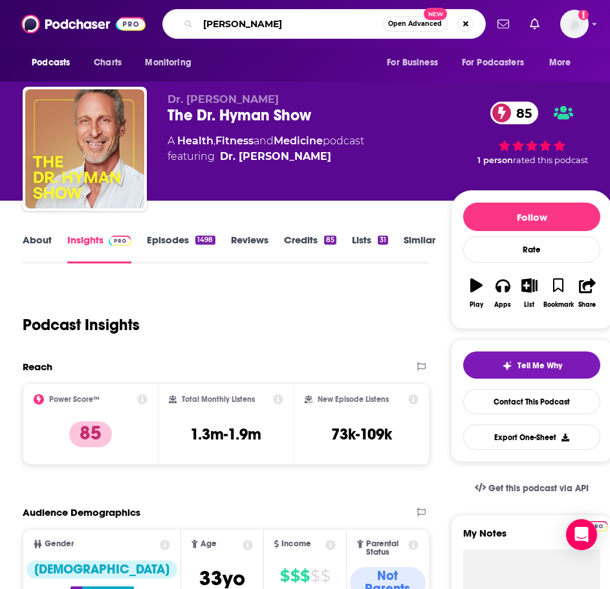 This screenshot has height=589, width=610. What do you see at coordinates (83, 24) in the screenshot?
I see `img: Podchaser - Follow, Share and Rate Podcasts` at bounding box center [83, 24].